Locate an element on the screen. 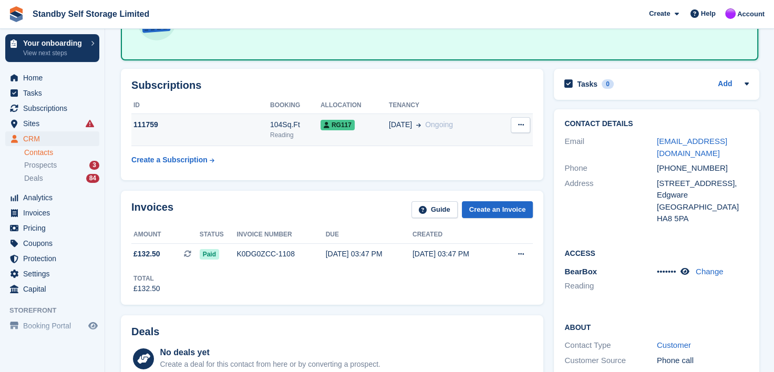 This screenshot has width=774, height=372. h2: About is located at coordinates (657, 327).